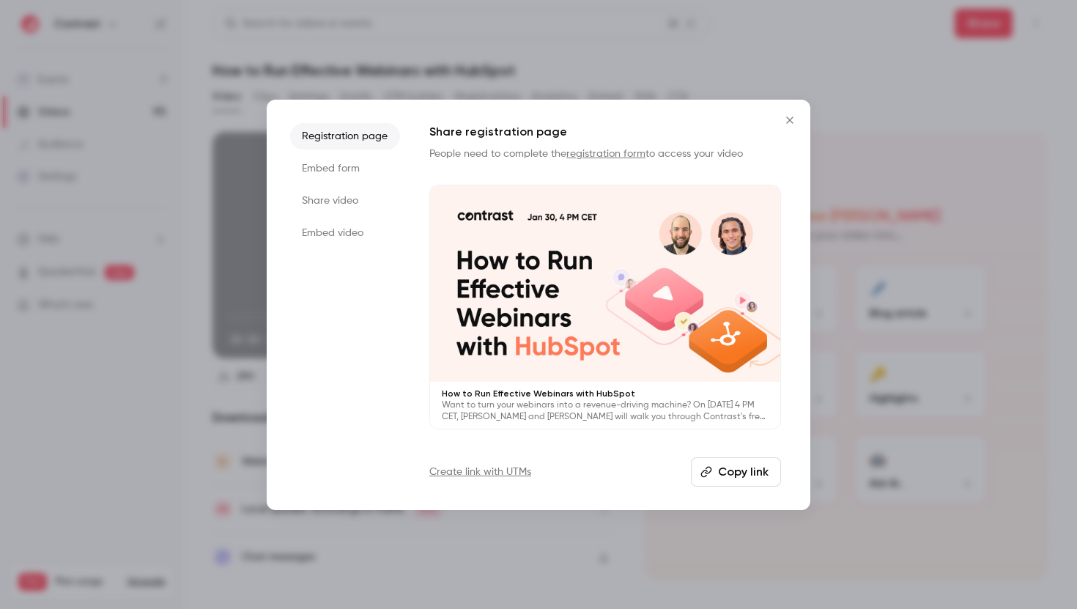 The width and height of the screenshot is (1077, 609). I want to click on li: Embed video, so click(345, 233).